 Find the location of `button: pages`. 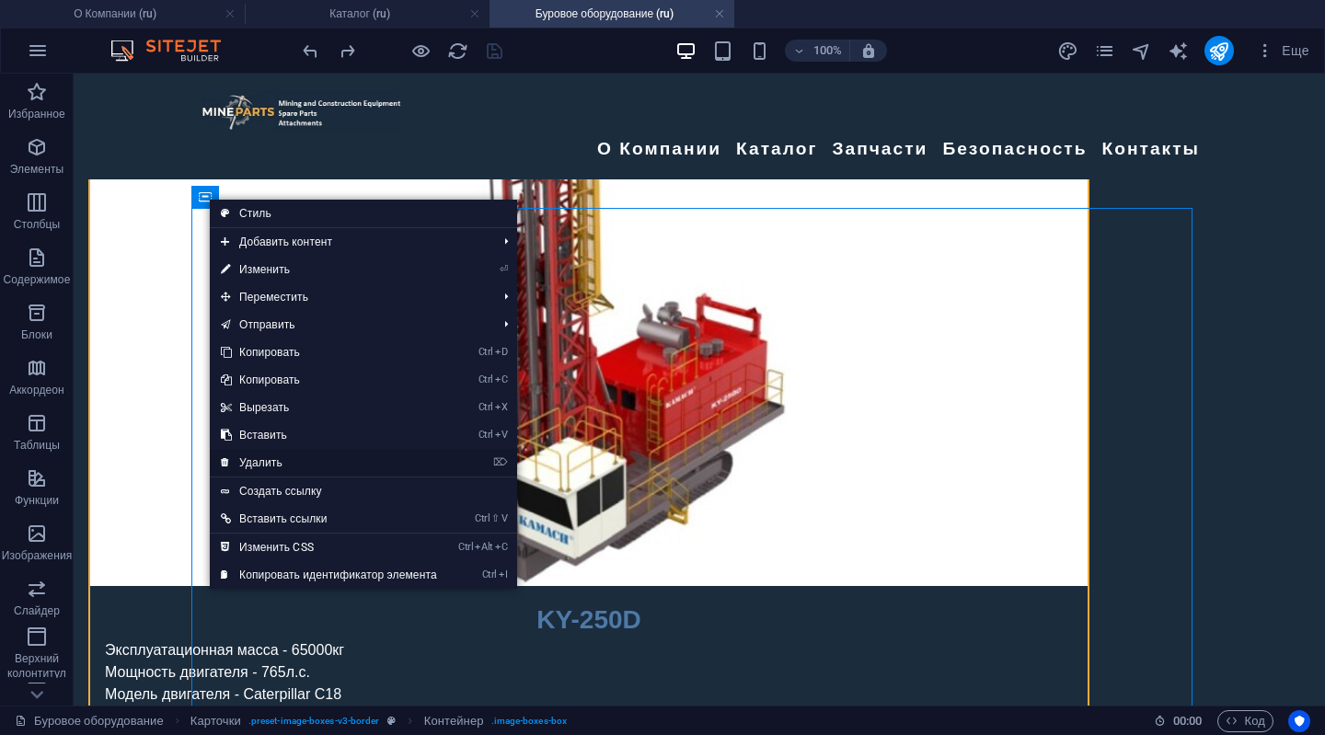

button: pages is located at coordinates (1105, 51).